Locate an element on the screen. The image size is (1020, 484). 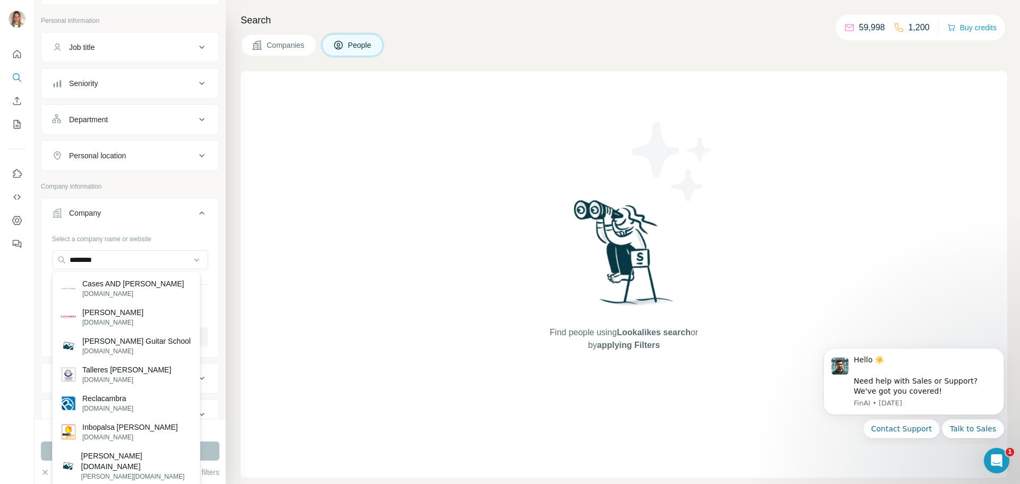
button: Seniority is located at coordinates (130, 83).